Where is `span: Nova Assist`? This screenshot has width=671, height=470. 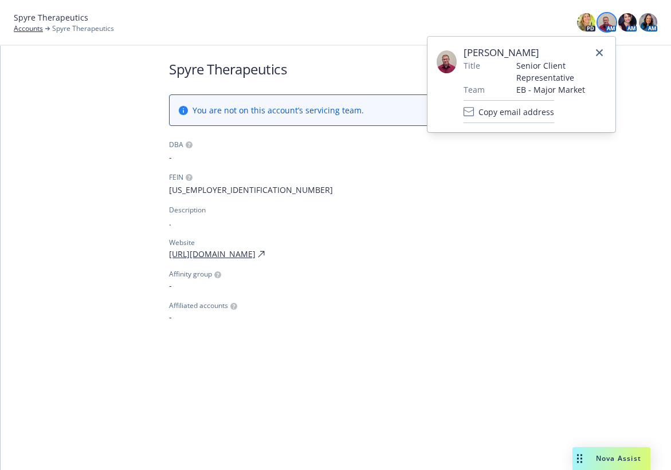
span: Nova Assist is located at coordinates (618, 458).